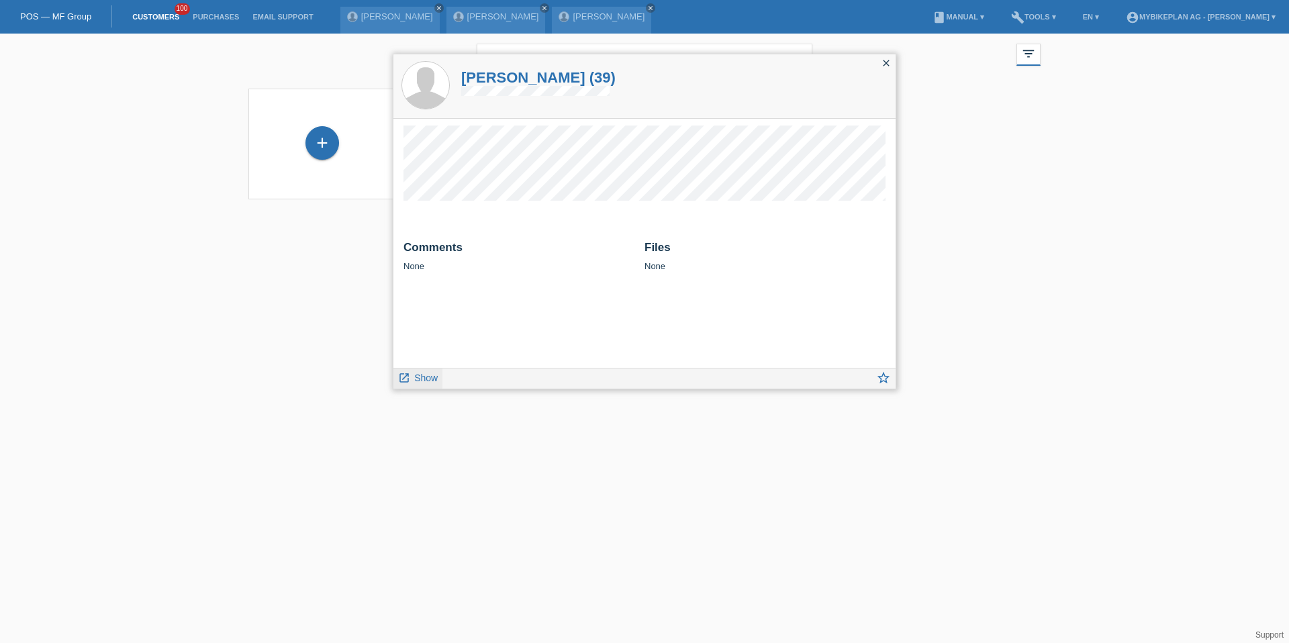  Describe the element at coordinates (1017, 17) in the screenshot. I see `i: build` at that location.